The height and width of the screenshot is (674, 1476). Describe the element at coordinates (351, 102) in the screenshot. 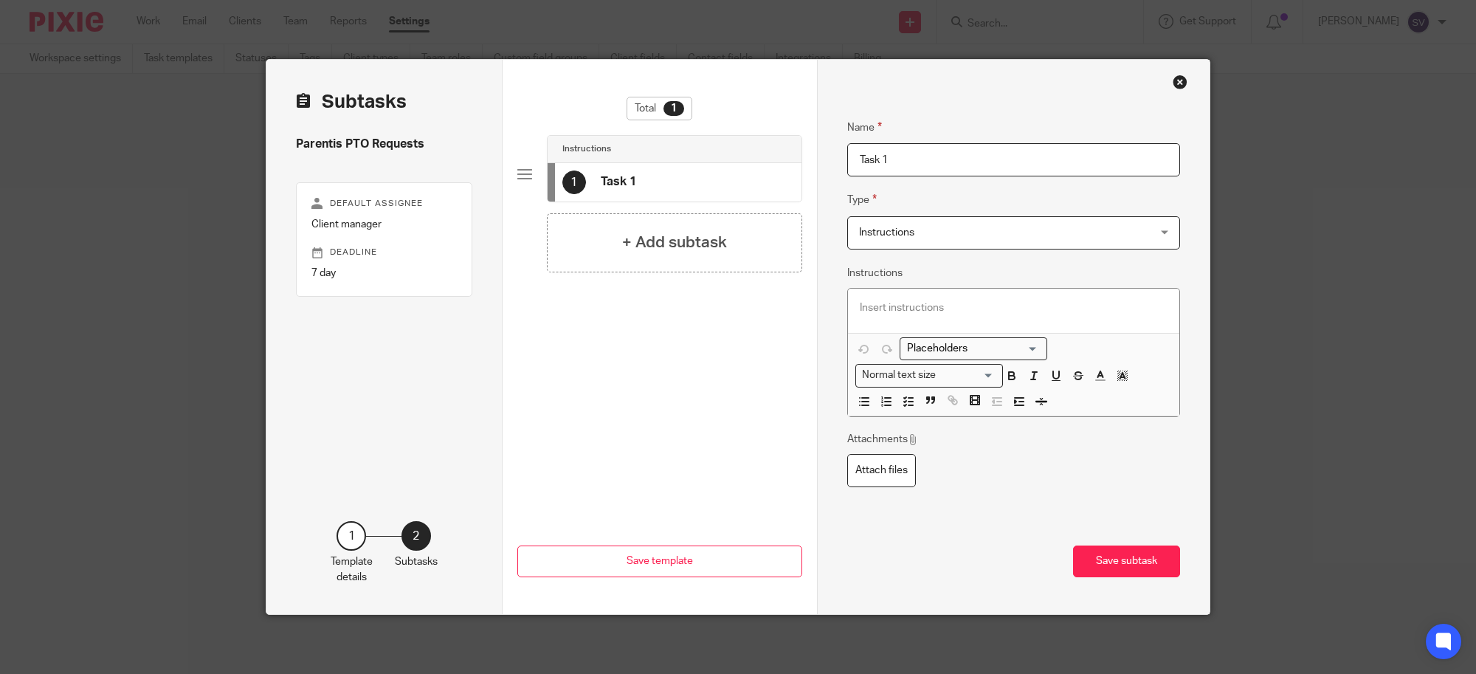

I see `h2: Subtasks` at that location.